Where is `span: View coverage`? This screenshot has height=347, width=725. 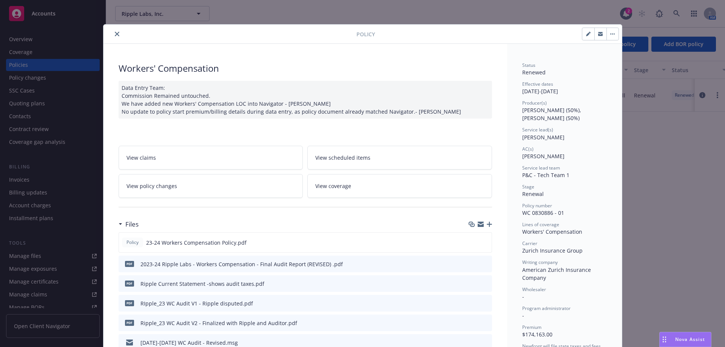 span: View coverage is located at coordinates (333, 186).